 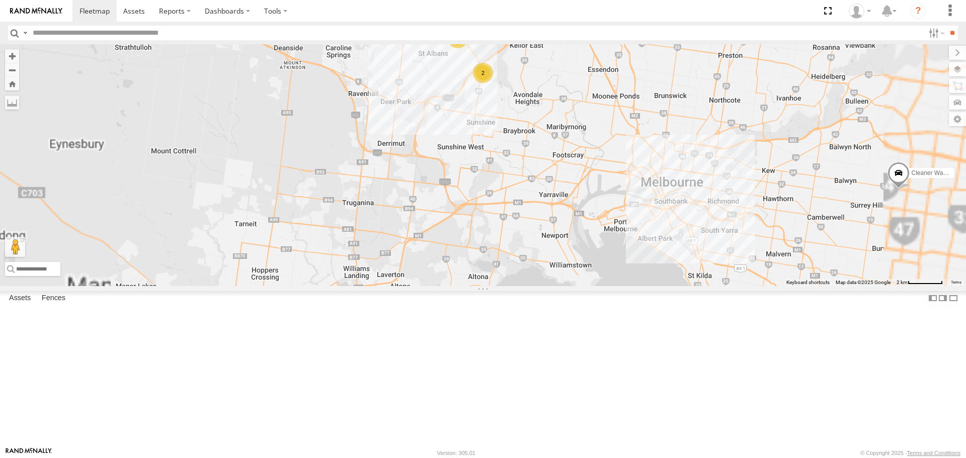 I want to click on label: Dock Summary Table to the Left, so click(x=933, y=298).